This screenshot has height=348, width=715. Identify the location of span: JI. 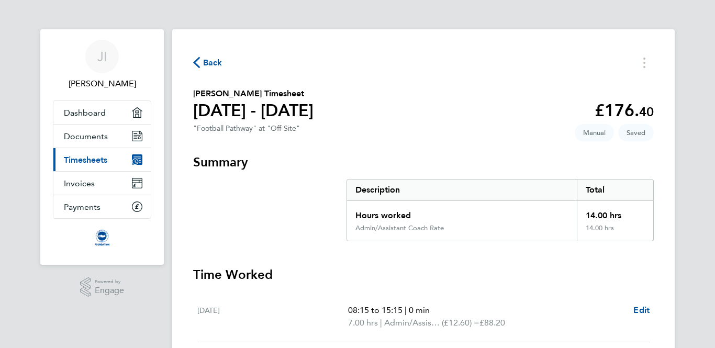
(102, 57).